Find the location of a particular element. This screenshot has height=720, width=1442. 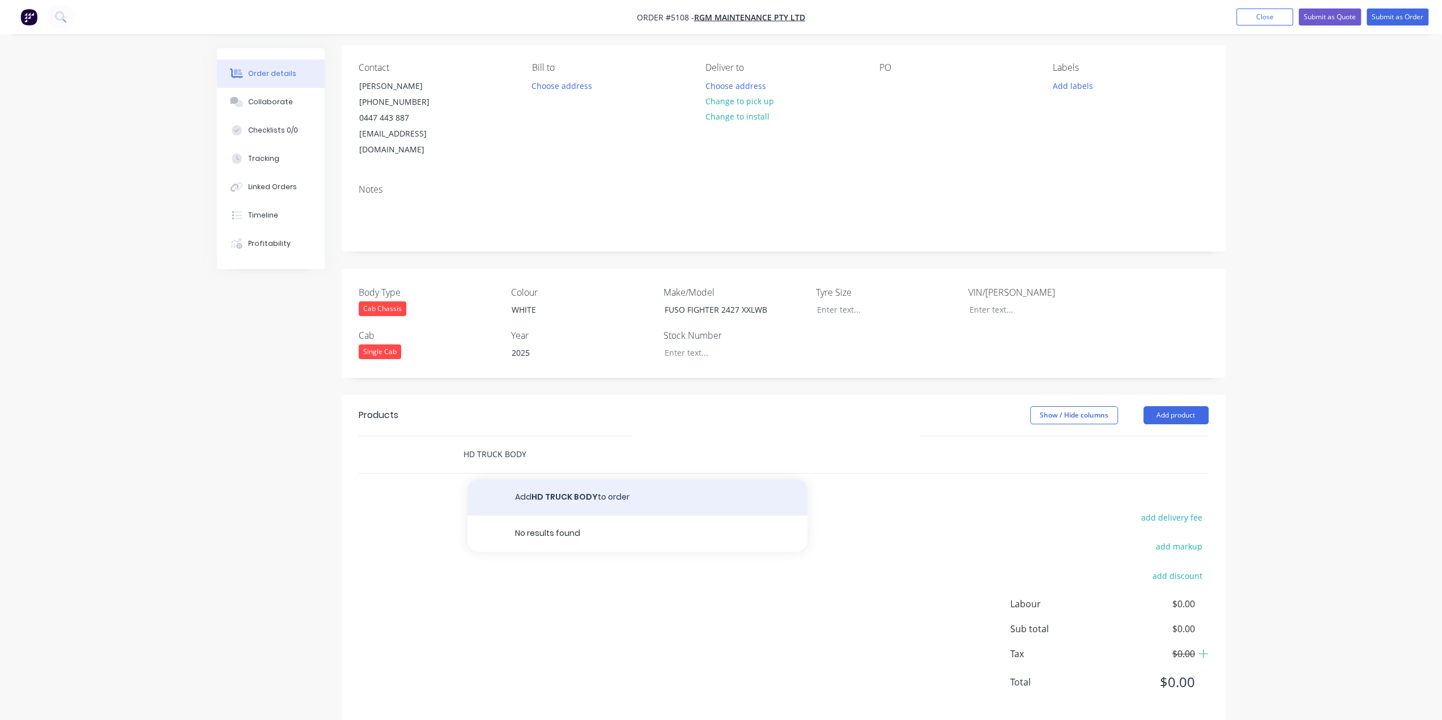

button: Order details is located at coordinates (271, 74).